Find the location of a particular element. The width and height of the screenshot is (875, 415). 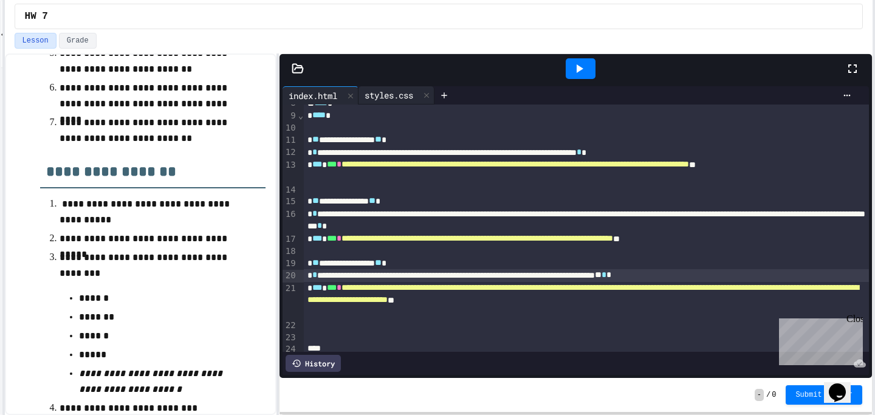

span: 0 is located at coordinates (774, 395).